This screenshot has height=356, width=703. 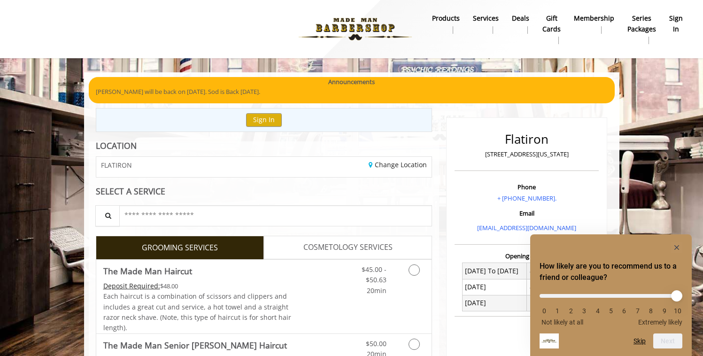 I want to click on li: 6, so click(x=624, y=311).